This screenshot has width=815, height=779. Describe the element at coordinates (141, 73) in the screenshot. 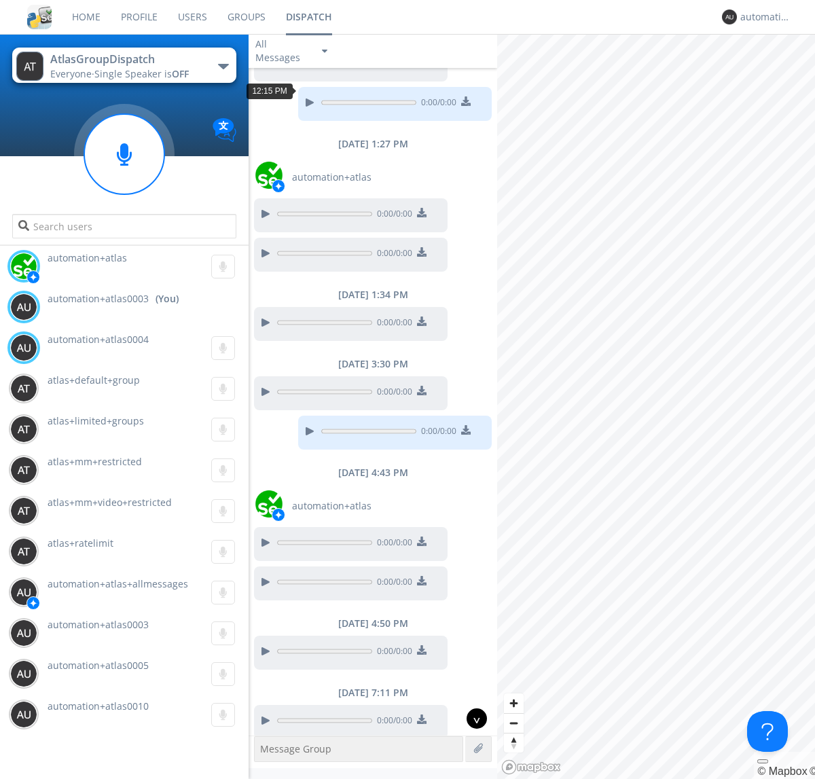

I see `span: Single Speaker is` at that location.